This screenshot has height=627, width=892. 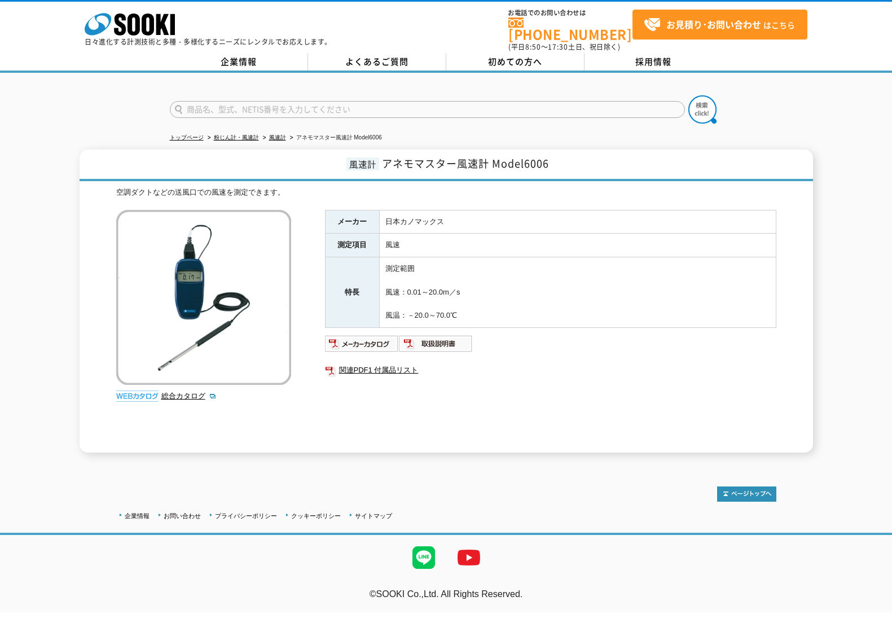 What do you see at coordinates (187, 137) in the screenshot?
I see `a: トップページ` at bounding box center [187, 137].